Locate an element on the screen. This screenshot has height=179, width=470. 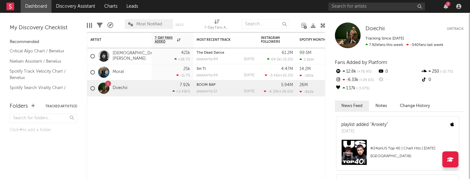
div: 26M is located at coordinates (303, 85).